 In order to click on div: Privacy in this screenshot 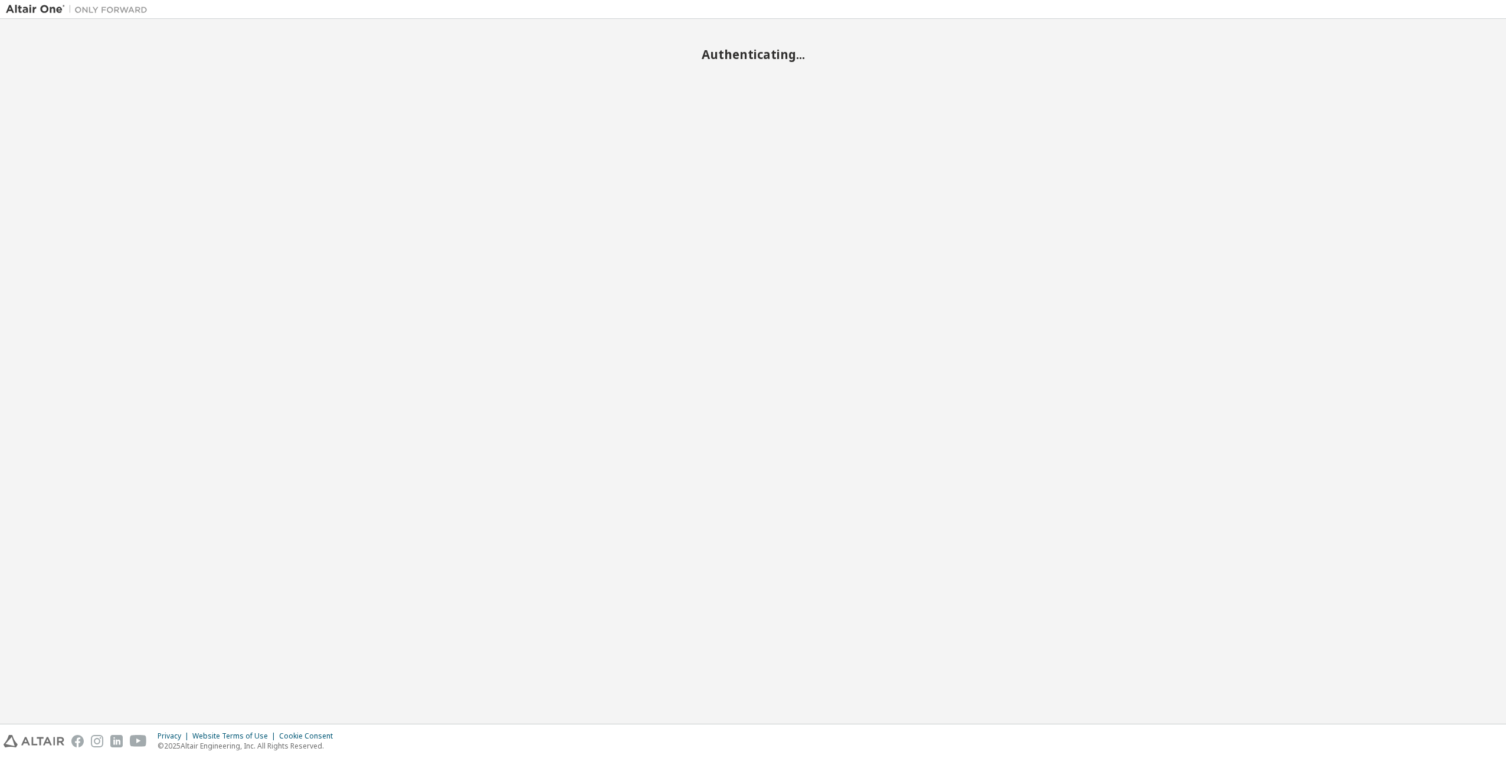, I will do `click(175, 736)`.